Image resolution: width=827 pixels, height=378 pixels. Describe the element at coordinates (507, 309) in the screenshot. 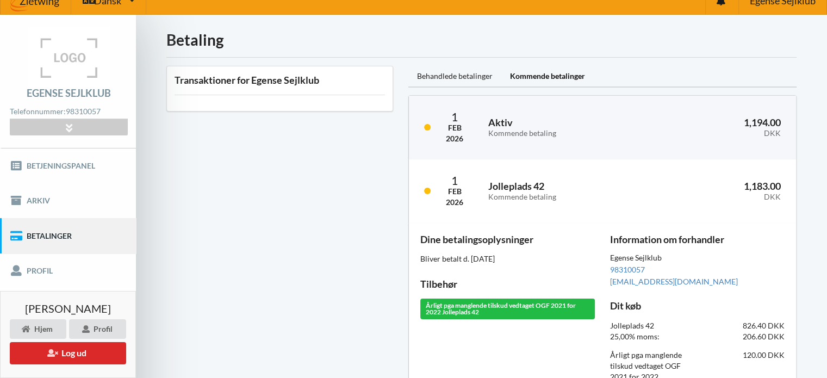

I see `div: Årligt pga manglende tilskud vedtaget OGF 2021 for 2022 Jolleplads 42` at that location.